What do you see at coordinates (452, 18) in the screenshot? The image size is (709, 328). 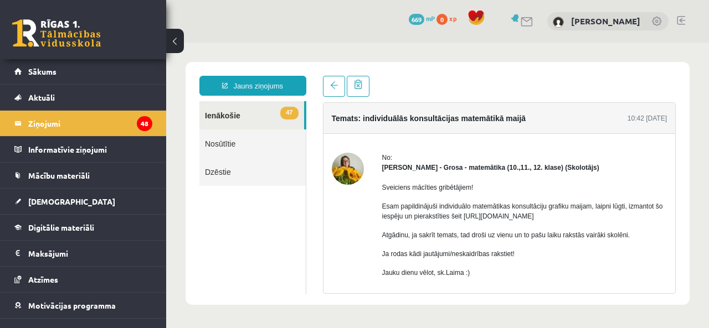 I see `span: xp` at bounding box center [452, 18].